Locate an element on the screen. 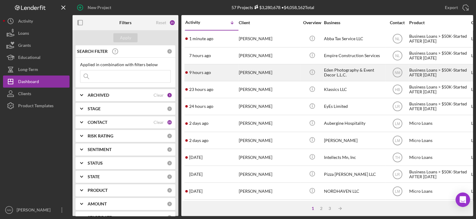  button: Activity is located at coordinates (36, 21).